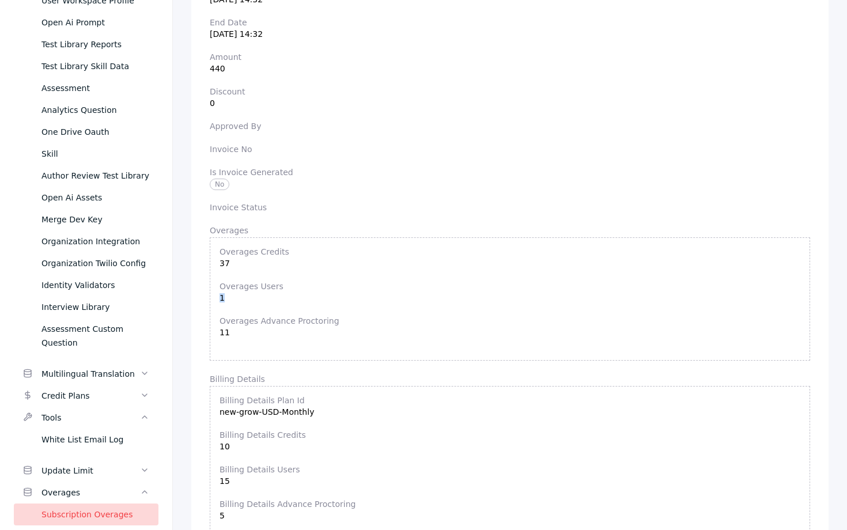 The width and height of the screenshot is (847, 530). I want to click on section: 11, so click(510, 327).